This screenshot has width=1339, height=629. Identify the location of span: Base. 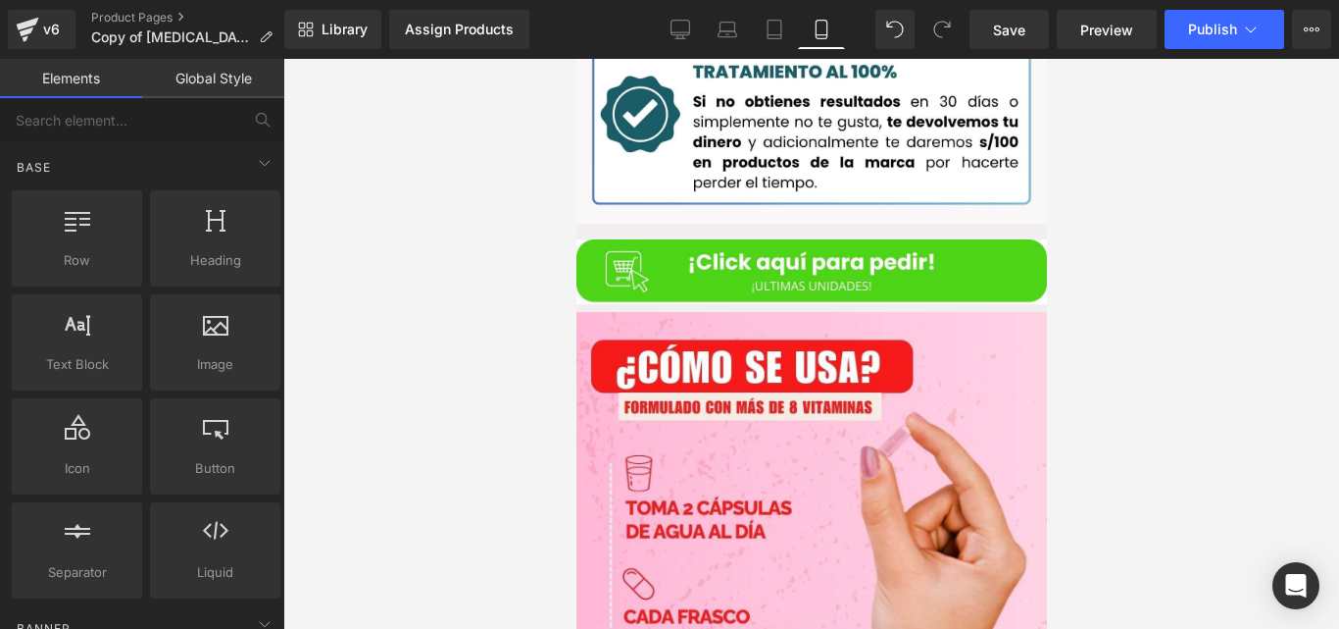
(33, 167).